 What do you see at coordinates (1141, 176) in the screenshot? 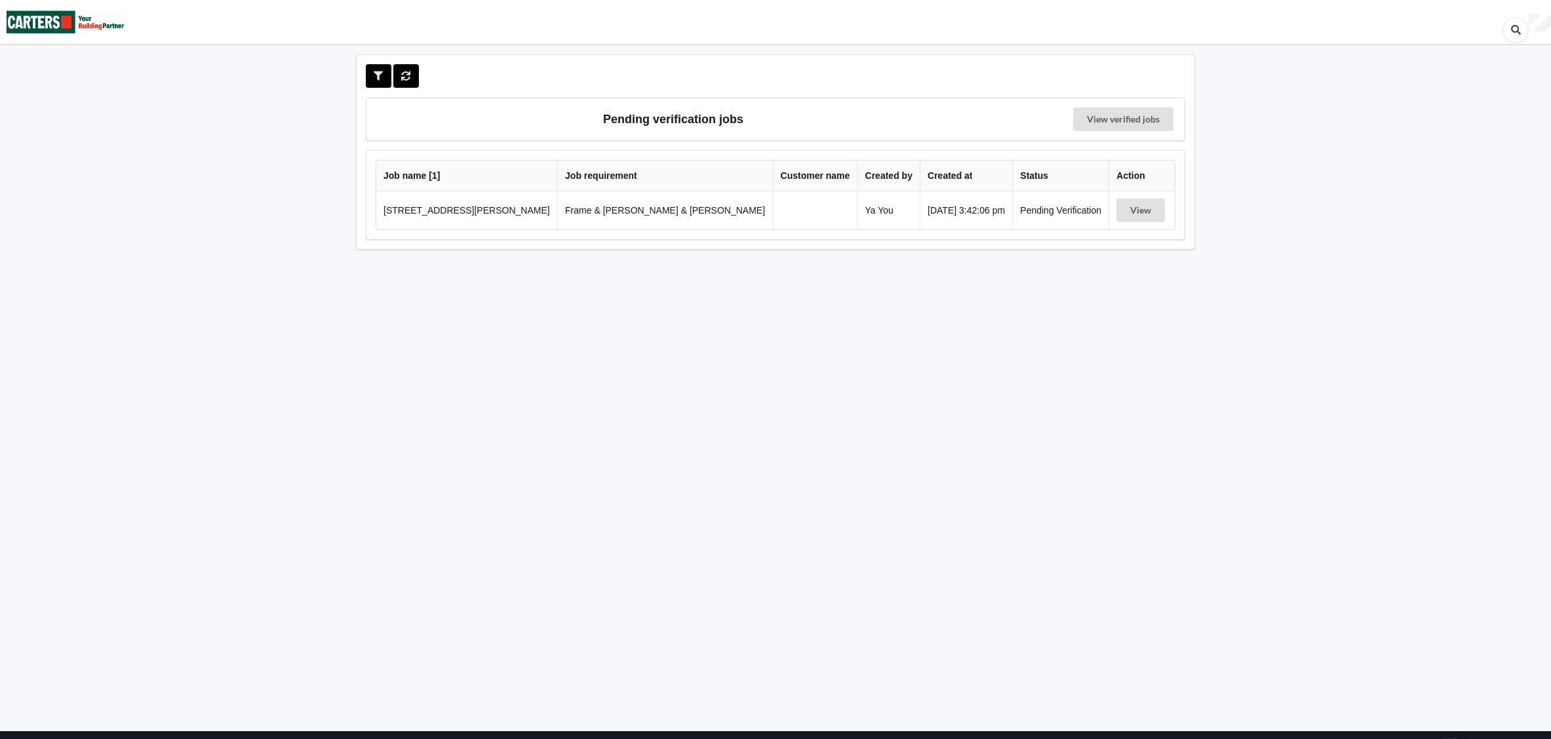
I see `th: Action` at bounding box center [1141, 176].